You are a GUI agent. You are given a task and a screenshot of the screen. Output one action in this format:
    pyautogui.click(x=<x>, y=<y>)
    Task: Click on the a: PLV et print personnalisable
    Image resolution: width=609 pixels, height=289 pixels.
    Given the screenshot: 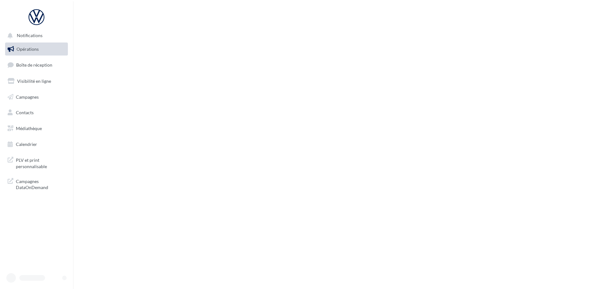 What is the action you would take?
    pyautogui.click(x=36, y=162)
    